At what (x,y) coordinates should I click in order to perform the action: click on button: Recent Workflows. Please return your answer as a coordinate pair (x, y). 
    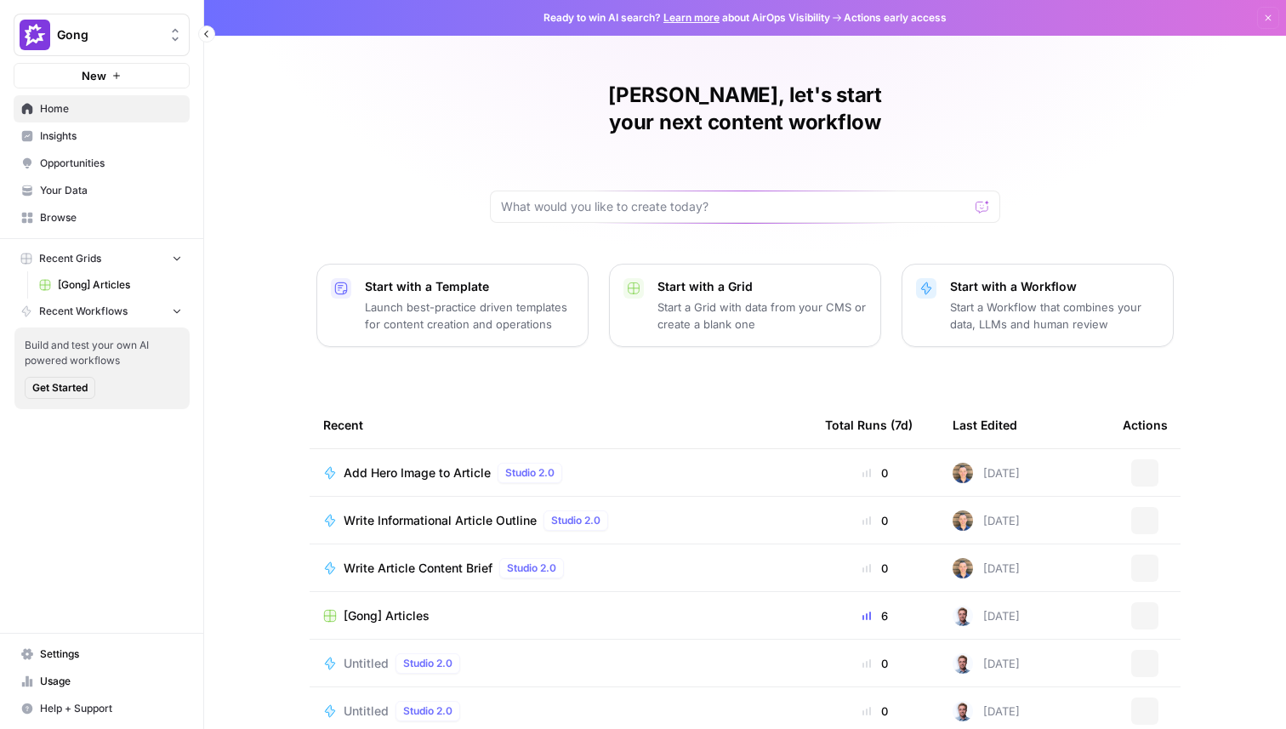
    Looking at the image, I should click on (101, 311).